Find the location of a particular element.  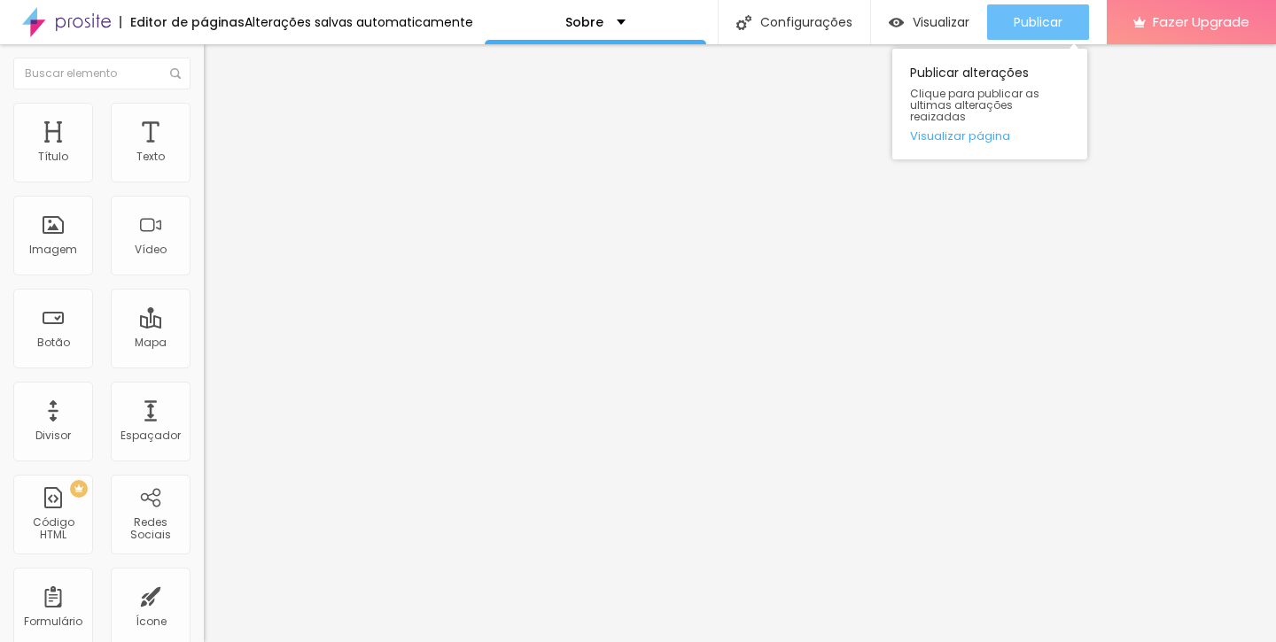

div: Código HTML is located at coordinates (52, 529).